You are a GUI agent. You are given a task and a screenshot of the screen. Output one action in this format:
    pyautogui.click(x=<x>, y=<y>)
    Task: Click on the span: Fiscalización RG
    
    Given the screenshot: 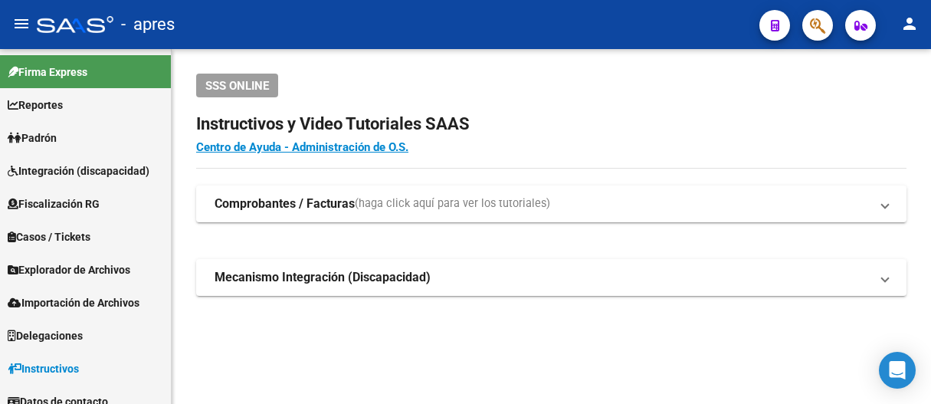 What is the action you would take?
    pyautogui.click(x=54, y=204)
    